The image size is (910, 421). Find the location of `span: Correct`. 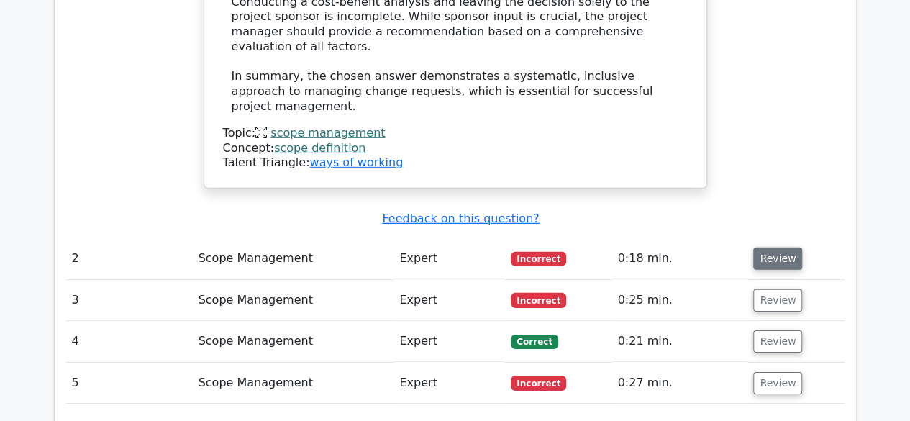

span: Correct is located at coordinates (534, 342).